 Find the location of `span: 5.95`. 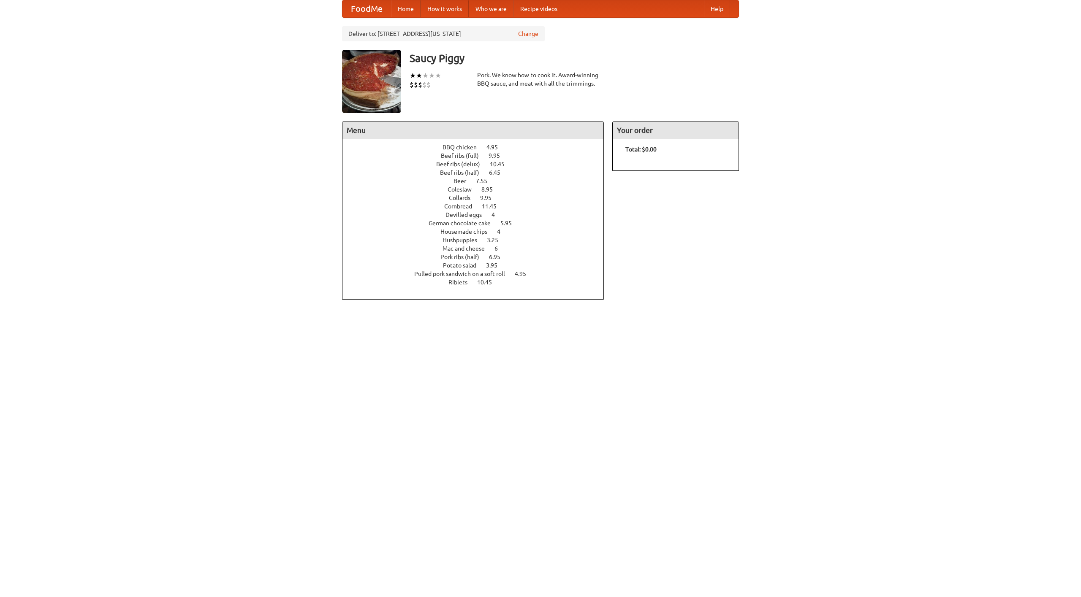

span: 5.95 is located at coordinates (510, 223).